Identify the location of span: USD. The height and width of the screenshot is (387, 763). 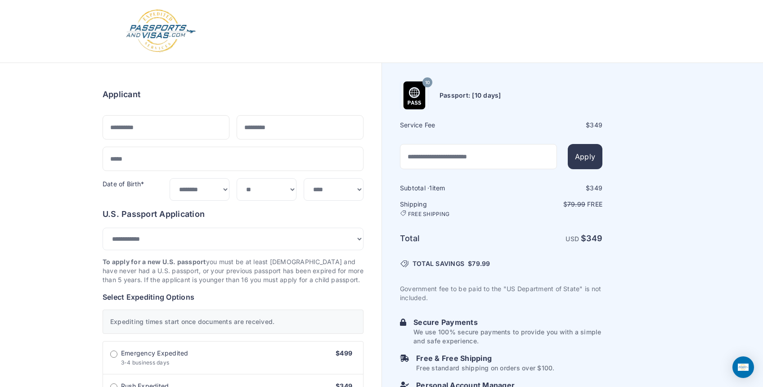
(572, 238).